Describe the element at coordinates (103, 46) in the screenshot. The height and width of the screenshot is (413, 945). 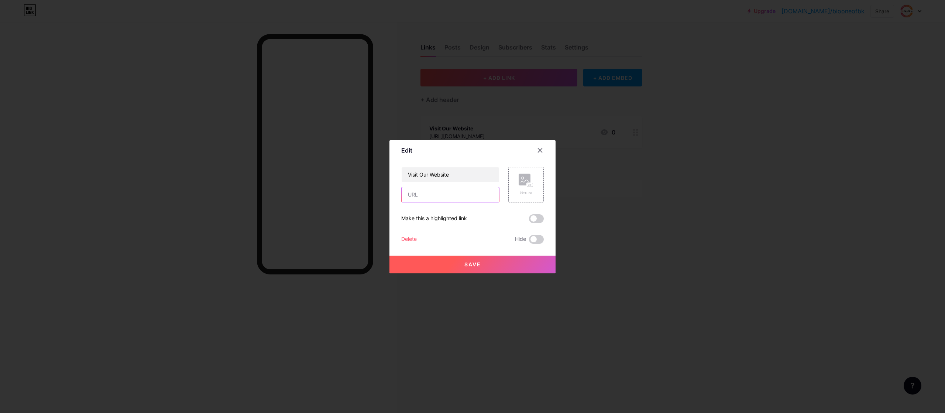
I see `div: Keywords by Traffic` at that location.